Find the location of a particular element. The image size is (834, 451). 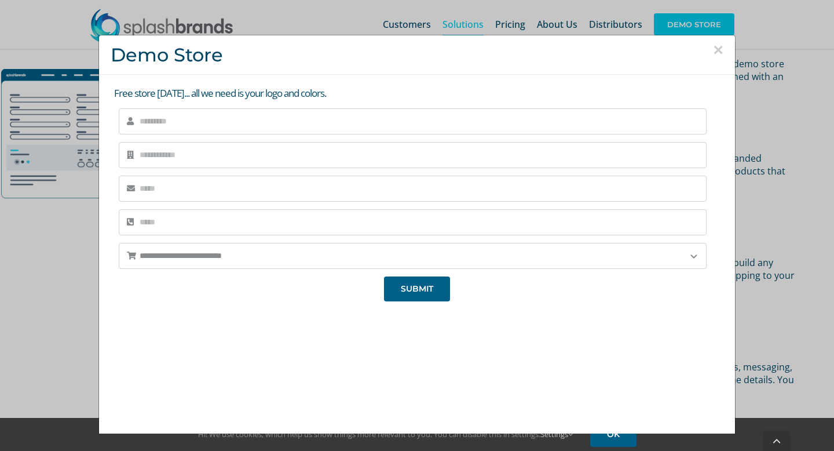

h3: Demo Store is located at coordinates (417, 54).